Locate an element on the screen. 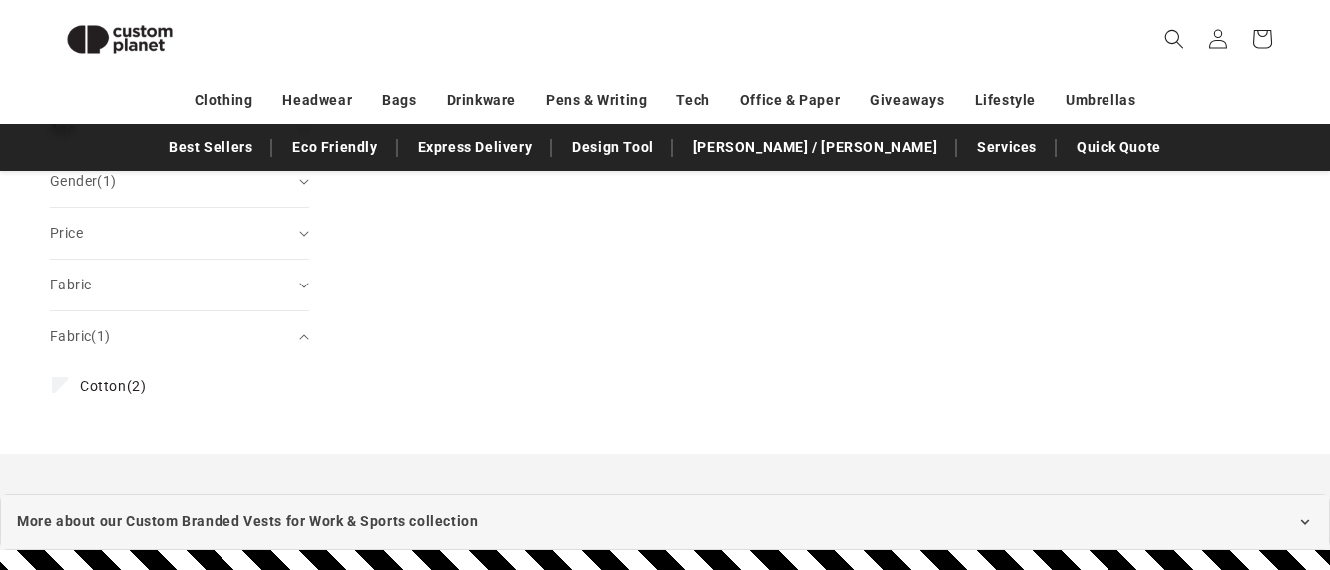 Image resolution: width=1330 pixels, height=570 pixels. a: Umbrellas is located at coordinates (1100, 100).